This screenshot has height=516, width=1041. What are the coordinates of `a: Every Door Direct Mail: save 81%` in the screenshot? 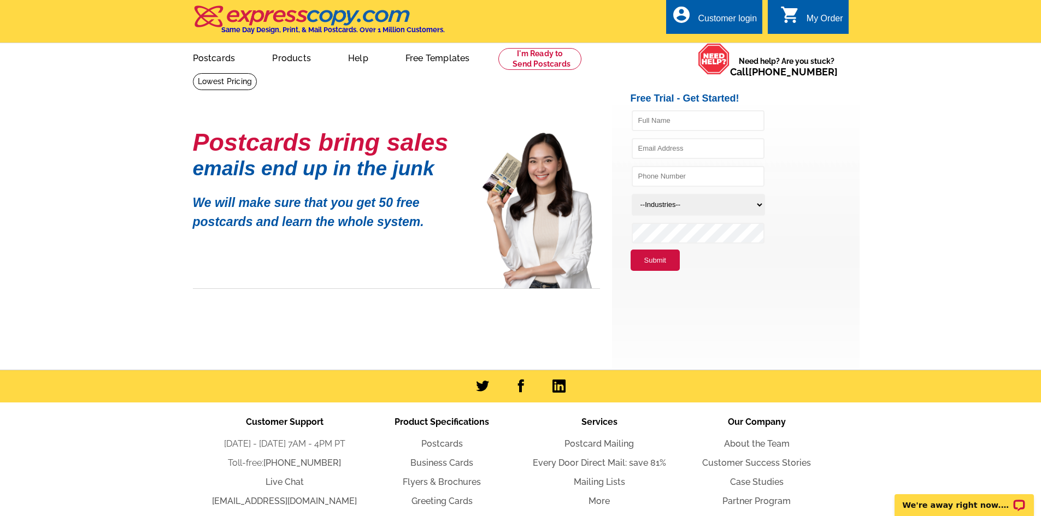 It's located at (600, 463).